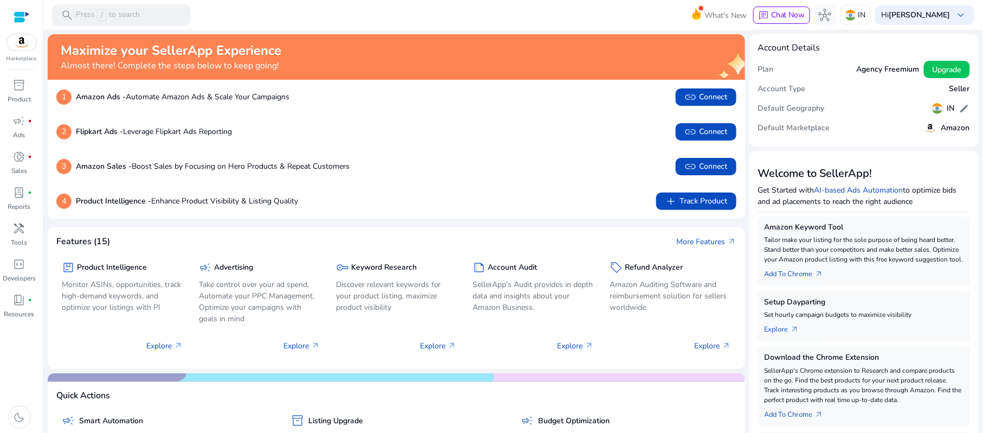 The height and width of the screenshot is (433, 983). What do you see at coordinates (671, 295) in the screenshot?
I see `p: Amazon Auditing Software and reimbursement solution for sellers worldwide.` at bounding box center [671, 295].